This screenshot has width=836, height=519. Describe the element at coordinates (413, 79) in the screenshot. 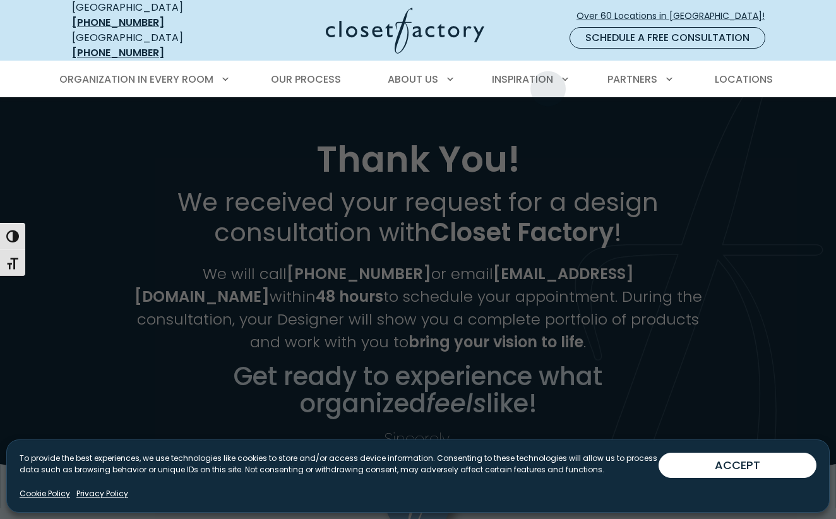

I see `span: About Us` at that location.